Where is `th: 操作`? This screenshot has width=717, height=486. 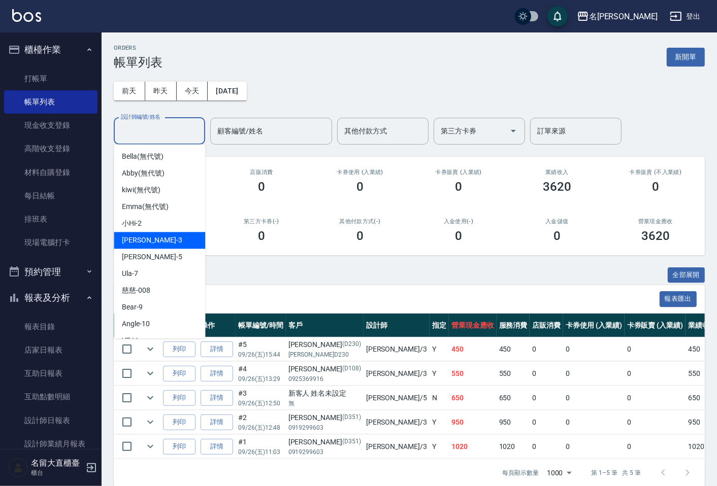 th: 操作 is located at coordinates (217, 325).